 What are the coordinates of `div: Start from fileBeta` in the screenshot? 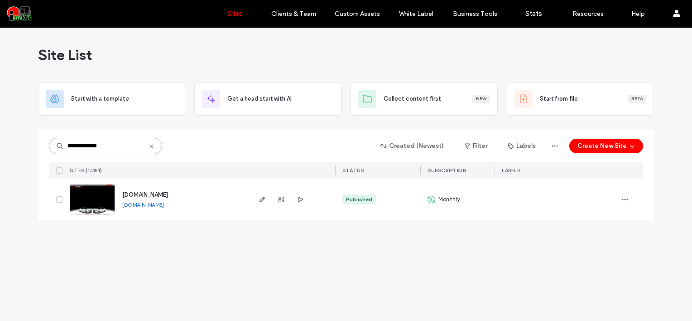 It's located at (580, 99).